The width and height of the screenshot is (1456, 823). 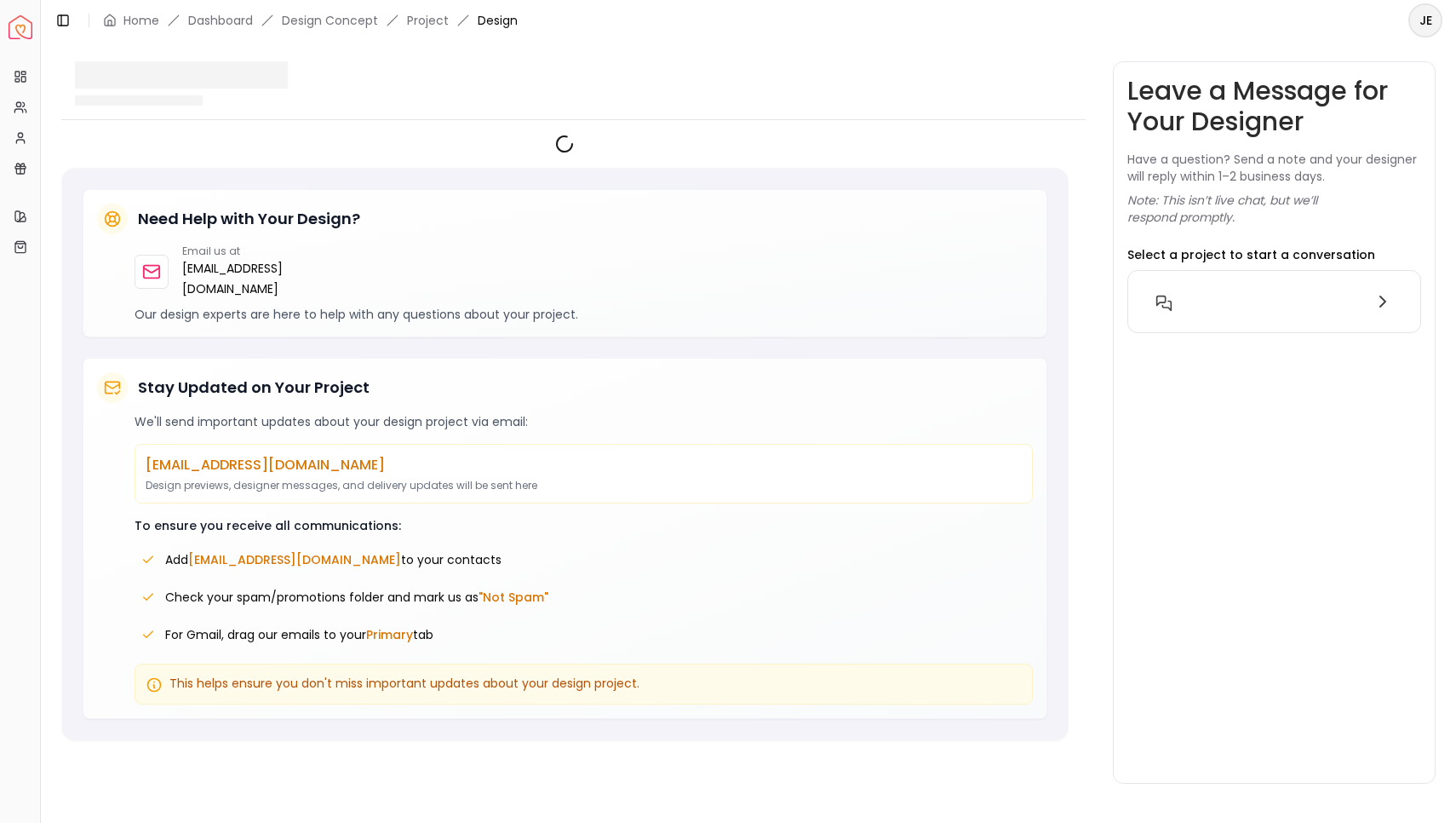 What do you see at coordinates (299, 635) in the screenshot?
I see `span: For Gmail, drag our emails to your tab` at bounding box center [299, 635].